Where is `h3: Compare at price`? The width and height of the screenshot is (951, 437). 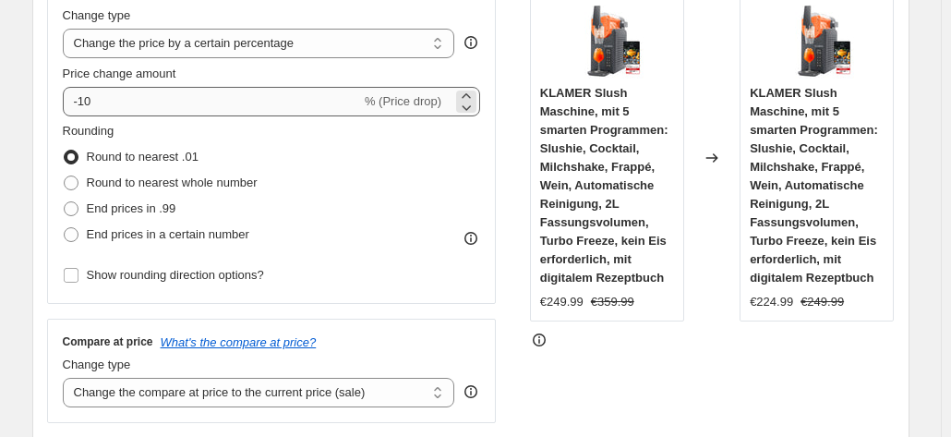 h3: Compare at price is located at coordinates (108, 342).